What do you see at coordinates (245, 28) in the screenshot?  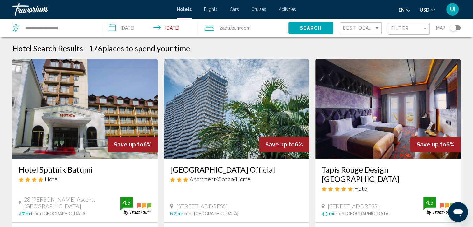 I see `span: Room` at bounding box center [245, 28].